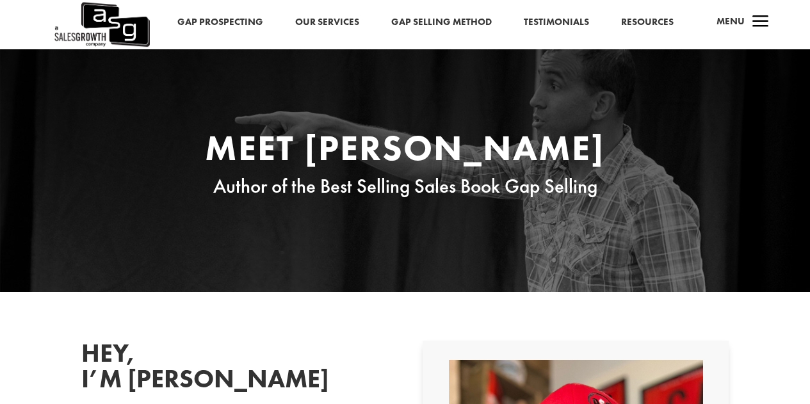 This screenshot has width=810, height=404. I want to click on span: Author of the Best Selling Sales Book Gap Selling, so click(405, 186).